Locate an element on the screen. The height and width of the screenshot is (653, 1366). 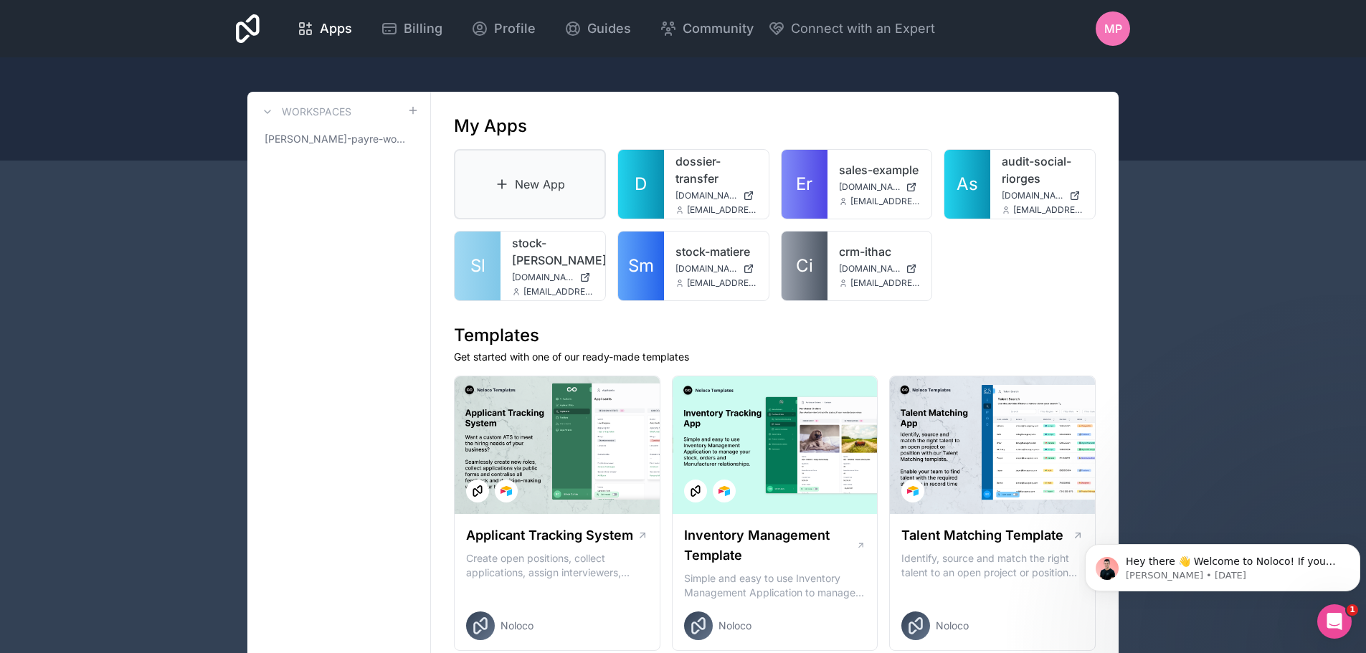
a: Sl is located at coordinates (478, 266).